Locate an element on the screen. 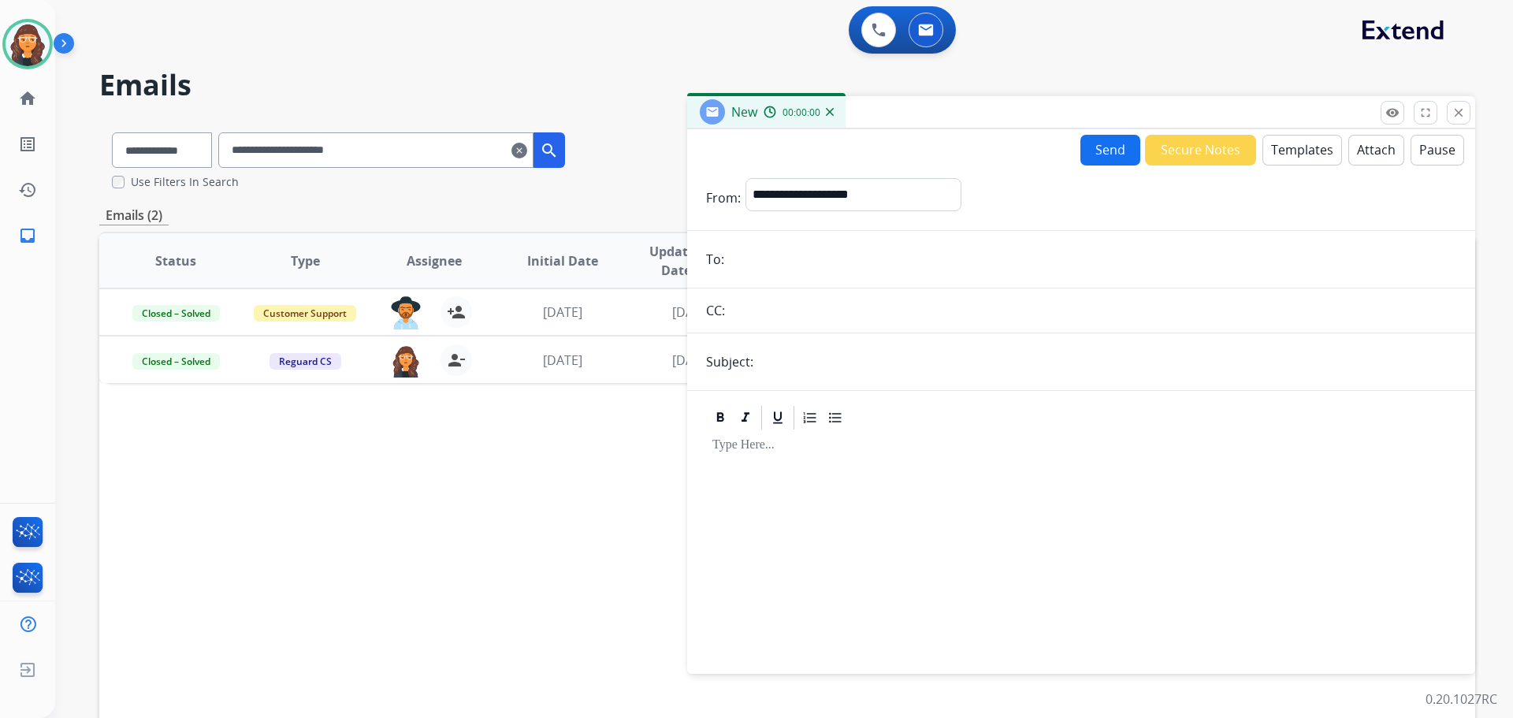 This screenshot has width=1513, height=718. mat-icon: search is located at coordinates (549, 151).